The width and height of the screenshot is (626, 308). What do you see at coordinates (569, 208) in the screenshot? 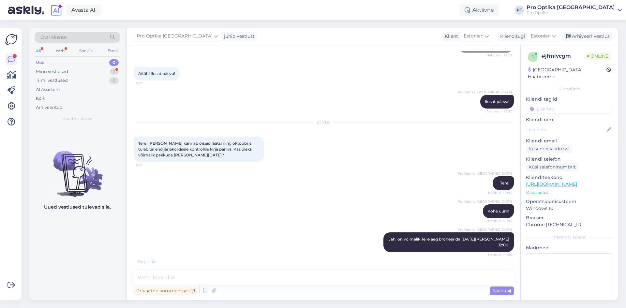
I see `p: Windows 10` at bounding box center [569, 208].